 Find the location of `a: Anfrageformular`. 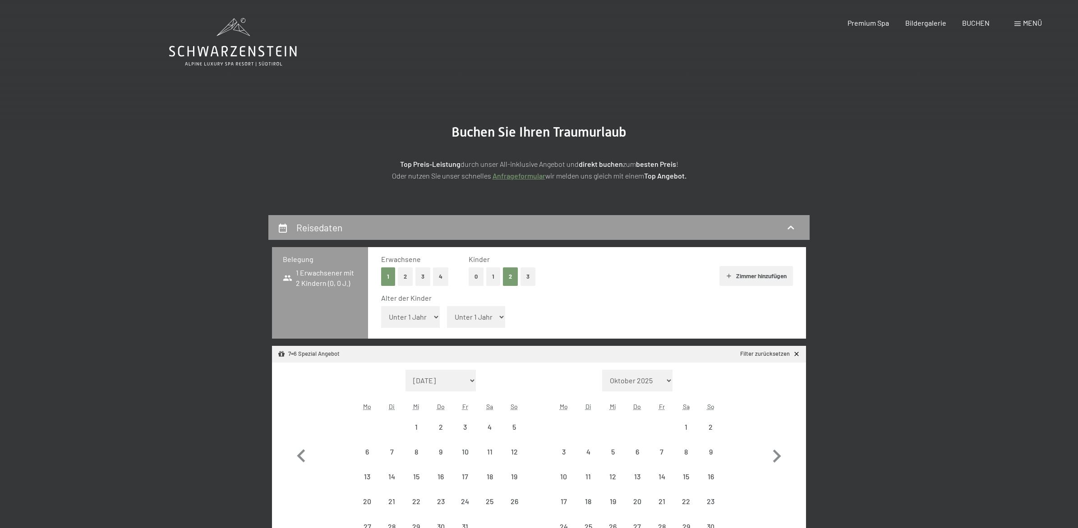

a: Anfrageformular is located at coordinates (519, 175).